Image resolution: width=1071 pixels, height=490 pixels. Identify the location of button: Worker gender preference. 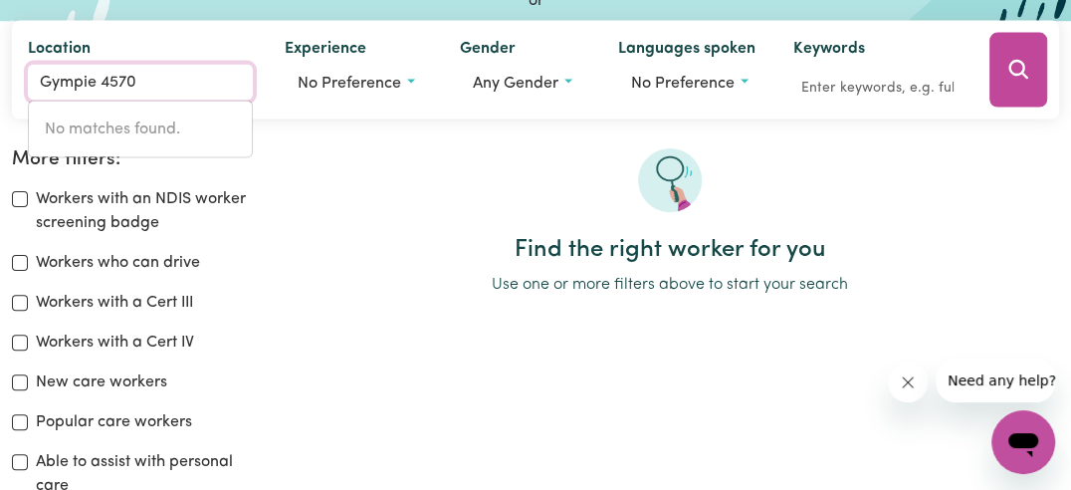
(523, 83).